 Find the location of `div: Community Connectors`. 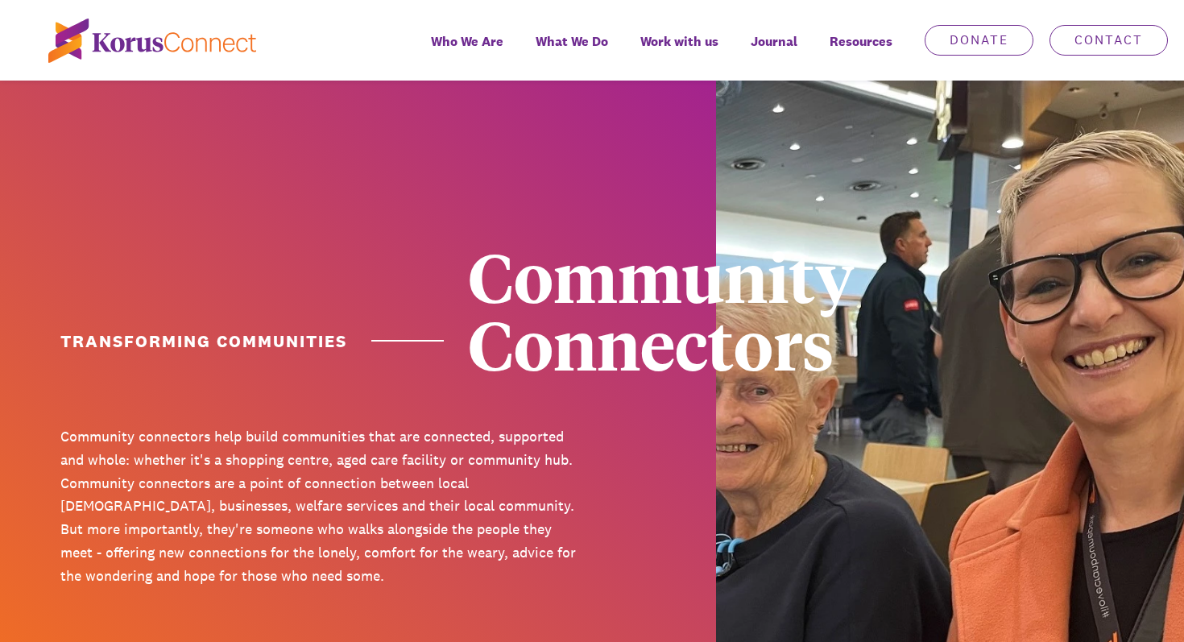

div: Community Connectors is located at coordinates (727, 309).